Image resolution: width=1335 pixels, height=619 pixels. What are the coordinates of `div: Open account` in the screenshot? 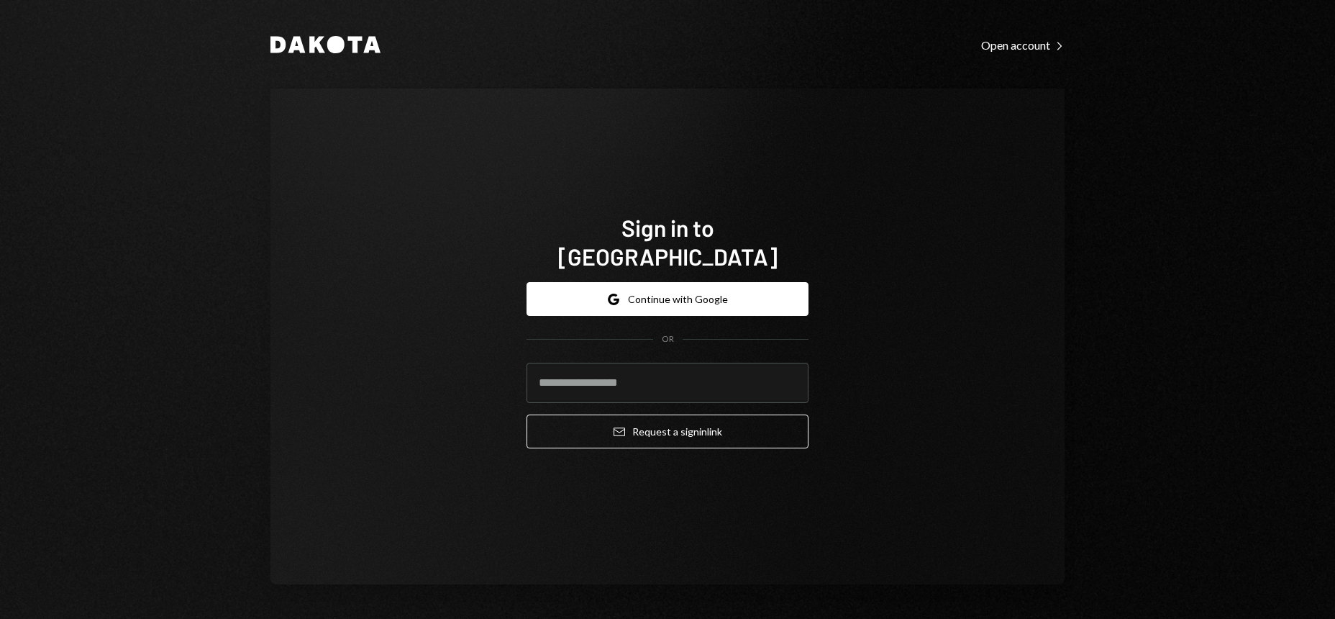 It's located at (1023, 45).